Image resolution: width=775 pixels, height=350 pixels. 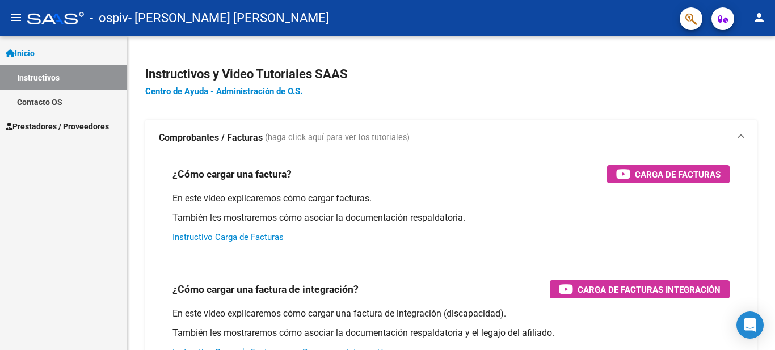 I want to click on span: Carga de Facturas Integración, so click(x=649, y=289).